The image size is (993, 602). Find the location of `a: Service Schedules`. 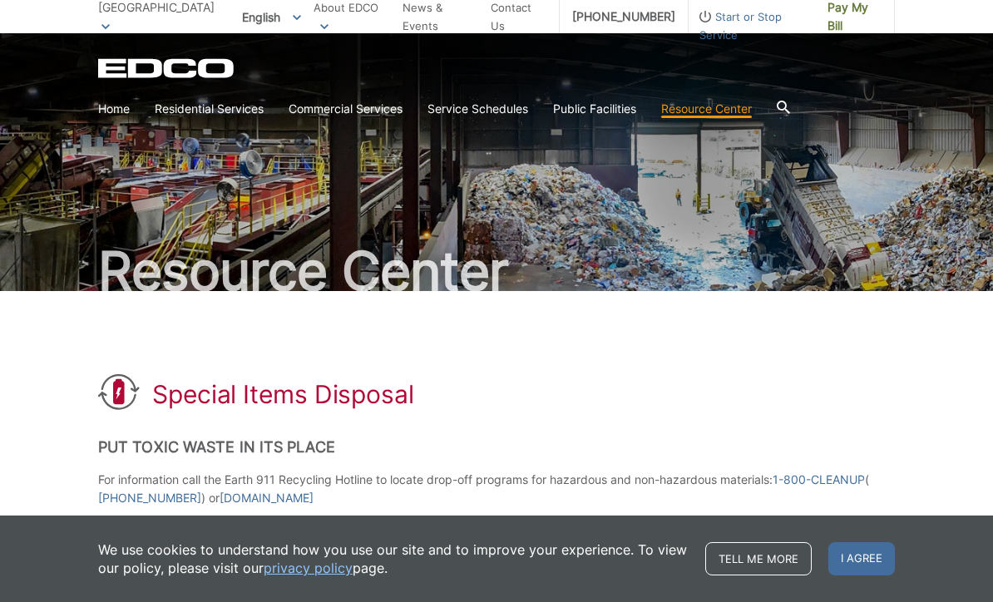

a: Service Schedules is located at coordinates (478, 109).